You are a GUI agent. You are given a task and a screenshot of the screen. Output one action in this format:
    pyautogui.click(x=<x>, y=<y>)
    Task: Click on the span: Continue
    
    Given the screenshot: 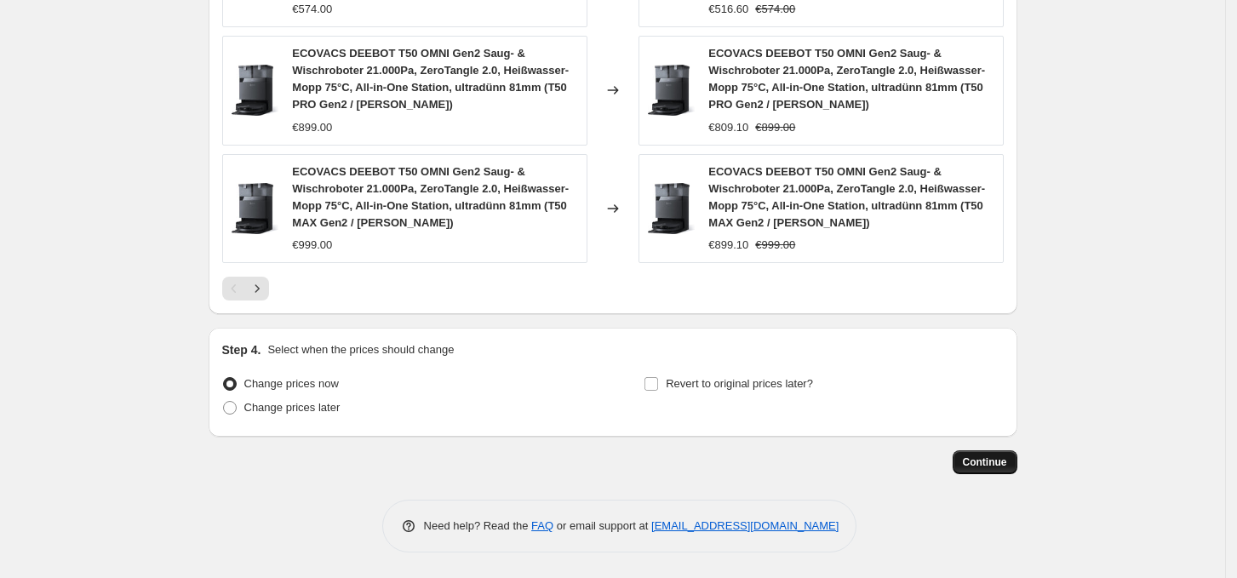 What is the action you would take?
    pyautogui.click(x=985, y=462)
    